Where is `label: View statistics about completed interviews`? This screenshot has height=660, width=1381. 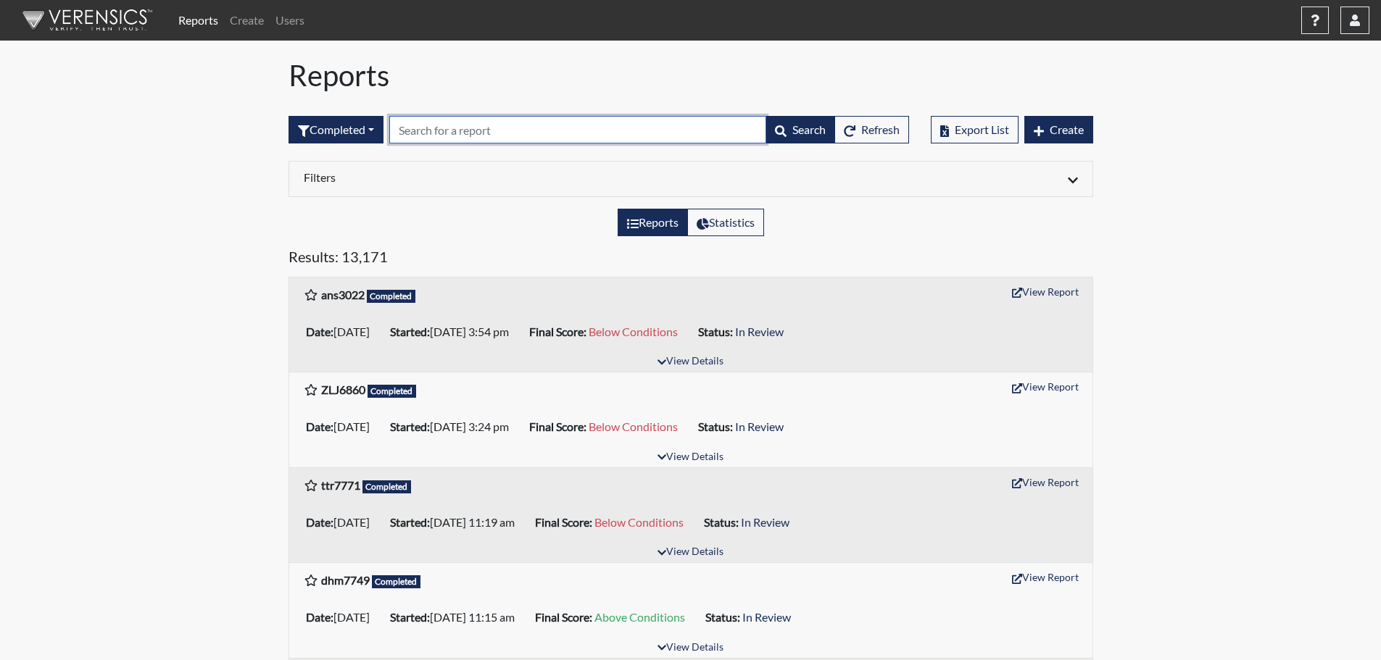
label: View statistics about completed interviews is located at coordinates (726, 223).